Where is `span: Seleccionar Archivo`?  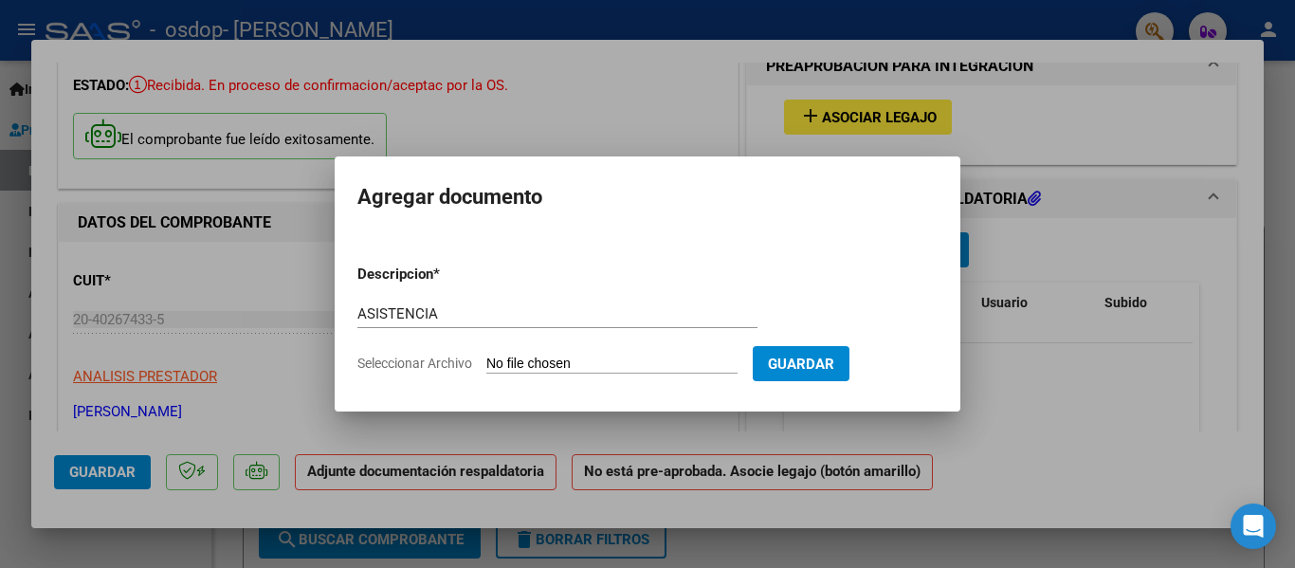 span: Seleccionar Archivo is located at coordinates (414, 363).